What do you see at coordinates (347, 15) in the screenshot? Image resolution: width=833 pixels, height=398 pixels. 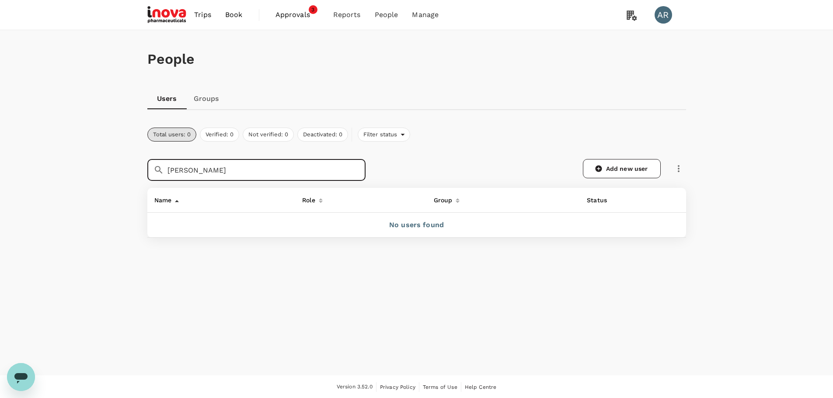 I see `span: Reports` at bounding box center [347, 15].